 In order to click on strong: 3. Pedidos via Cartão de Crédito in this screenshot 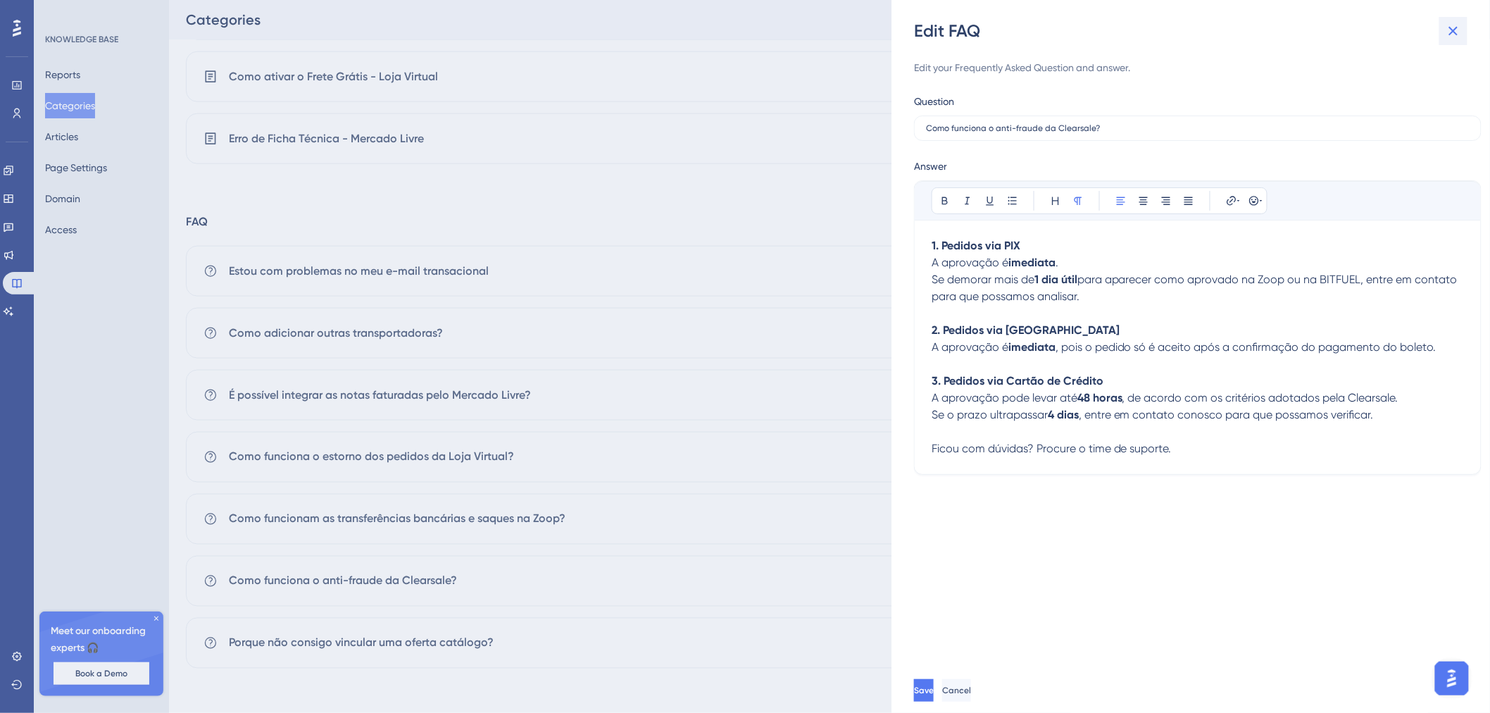, I will do `click(1017, 380)`.